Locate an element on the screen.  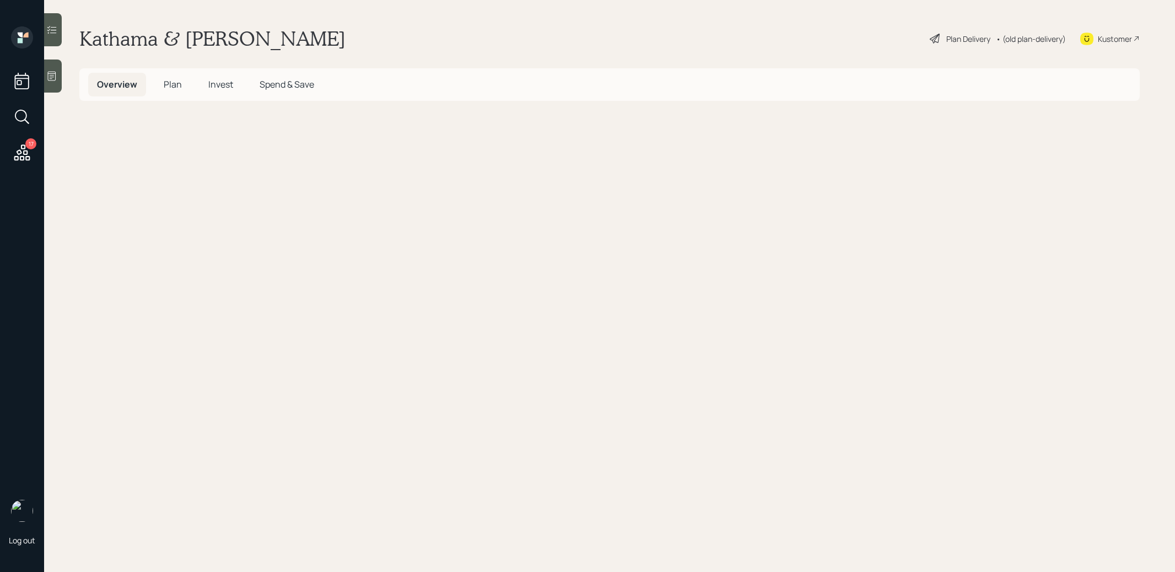
span: Overview is located at coordinates (117, 84).